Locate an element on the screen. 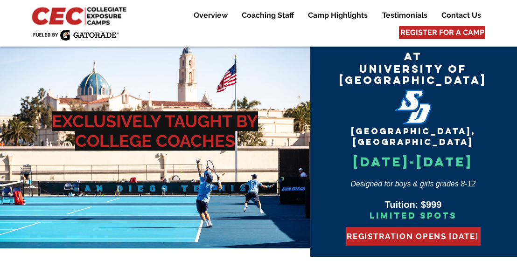 Image resolution: width=517 pixels, height=267 pixels. p: Testimonials is located at coordinates (405, 15).